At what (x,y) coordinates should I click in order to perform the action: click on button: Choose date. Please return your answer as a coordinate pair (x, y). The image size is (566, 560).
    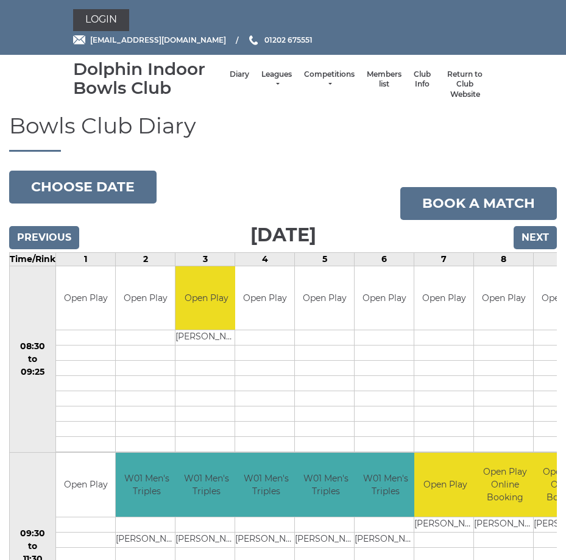
    Looking at the image, I should click on (83, 187).